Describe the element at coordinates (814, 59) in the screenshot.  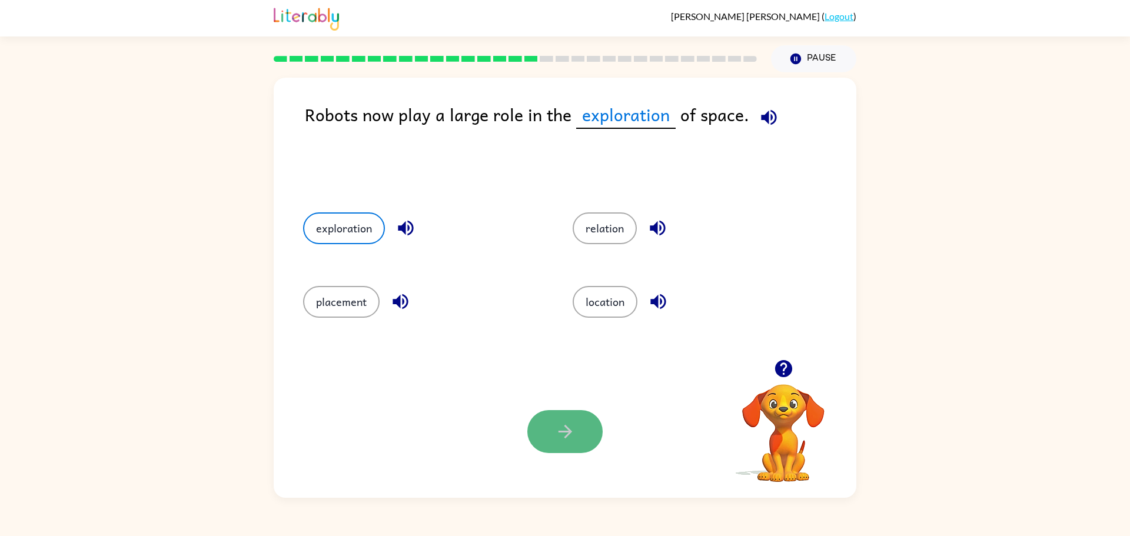
I see `button: Pause` at that location.